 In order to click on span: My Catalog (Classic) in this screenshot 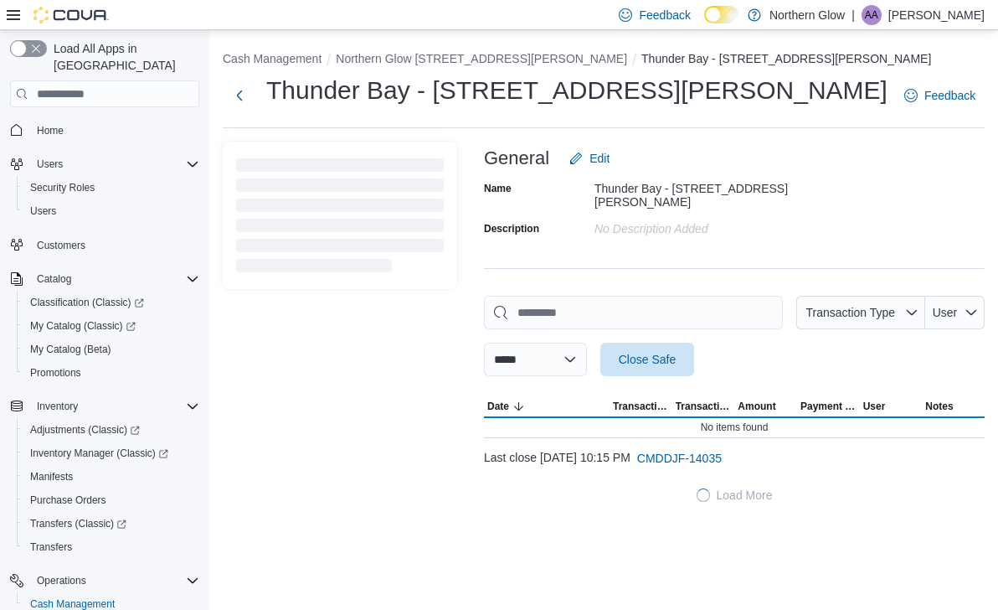, I will do `click(83, 326)`.